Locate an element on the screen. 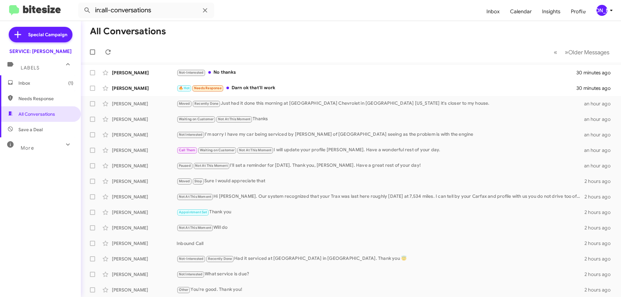  span: 🔥 Hot is located at coordinates (184, 88).